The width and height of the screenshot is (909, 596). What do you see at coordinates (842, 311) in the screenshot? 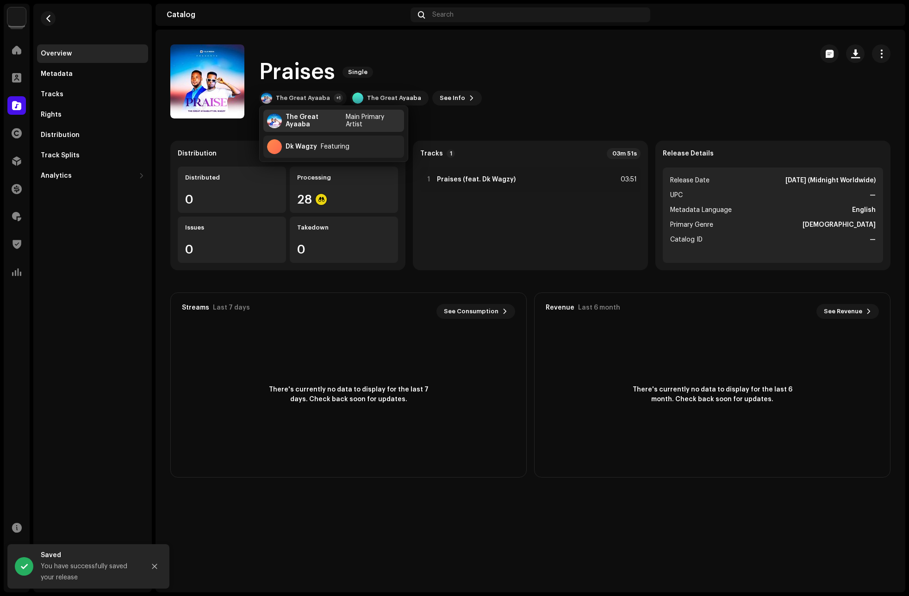
I see `span: See Revenue` at bounding box center [842, 311].